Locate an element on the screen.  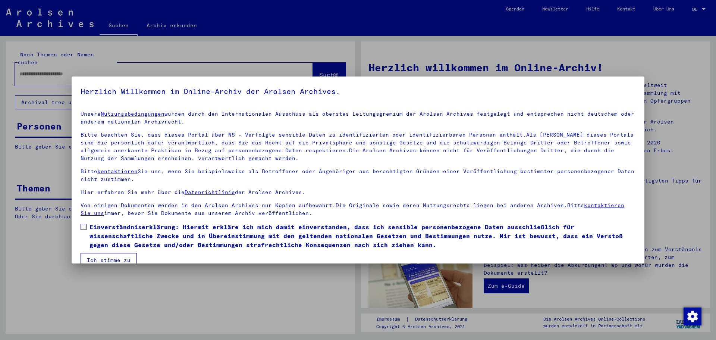
span: Einverständniserklärung: Hiermit erkläre ich mich damit einverstanden, dass ich sensible personen... is located at coordinates (363, 236).